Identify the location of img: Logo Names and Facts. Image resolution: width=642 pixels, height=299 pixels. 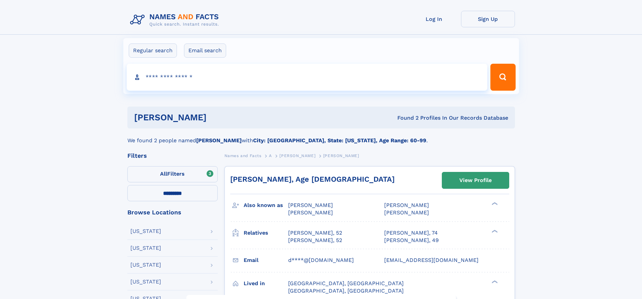
(176, 20).